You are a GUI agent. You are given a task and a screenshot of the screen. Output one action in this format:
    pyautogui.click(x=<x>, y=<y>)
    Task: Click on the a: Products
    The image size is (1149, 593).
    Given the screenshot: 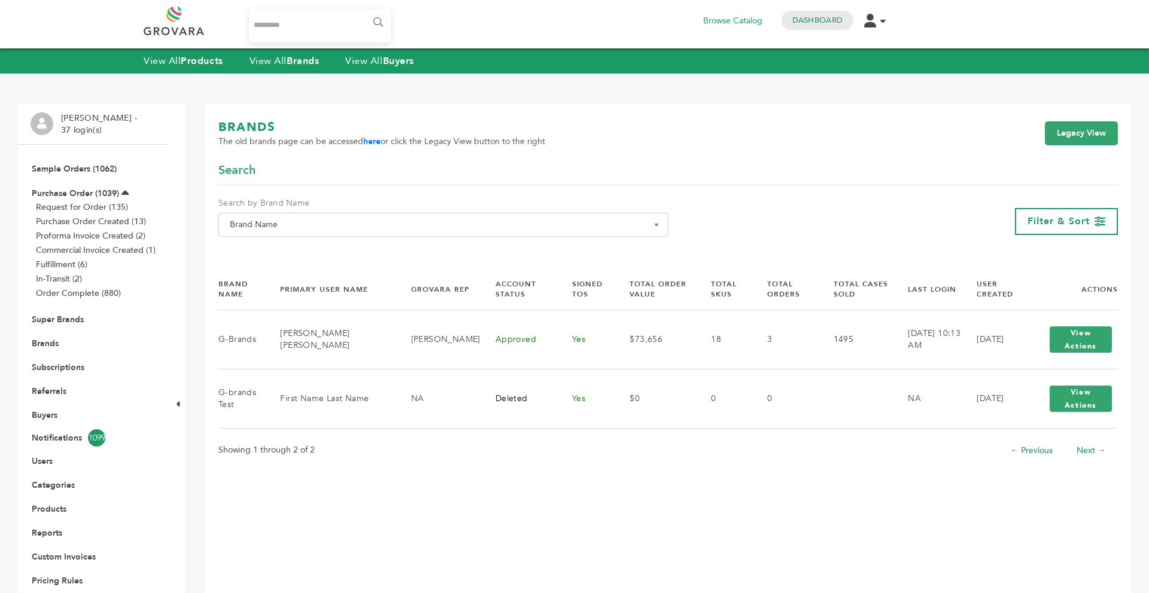 What is the action you would take?
    pyautogui.click(x=49, y=509)
    